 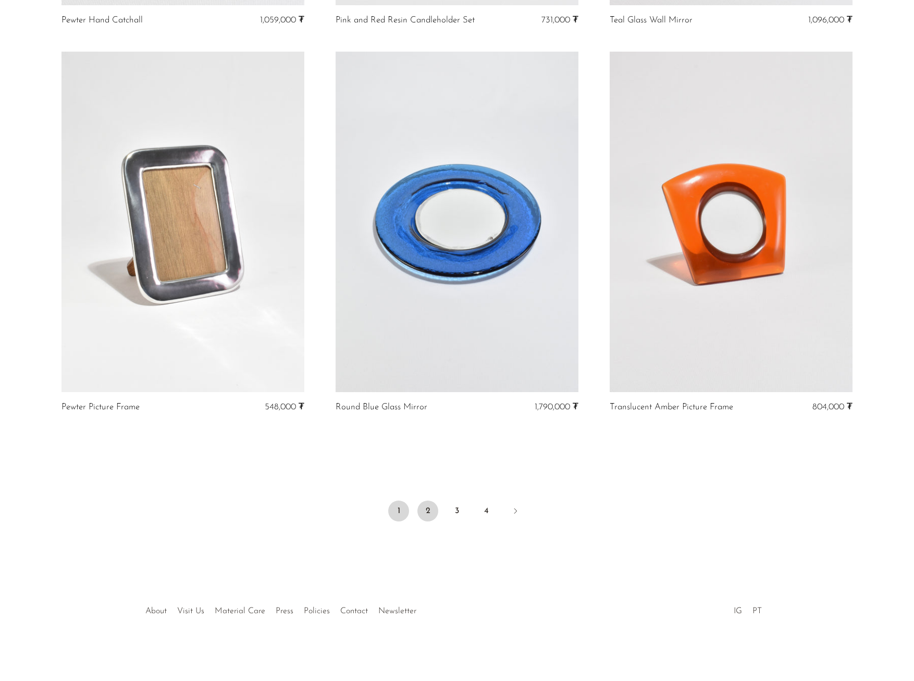 I want to click on span: 1,059,000 ₮, so click(x=282, y=20).